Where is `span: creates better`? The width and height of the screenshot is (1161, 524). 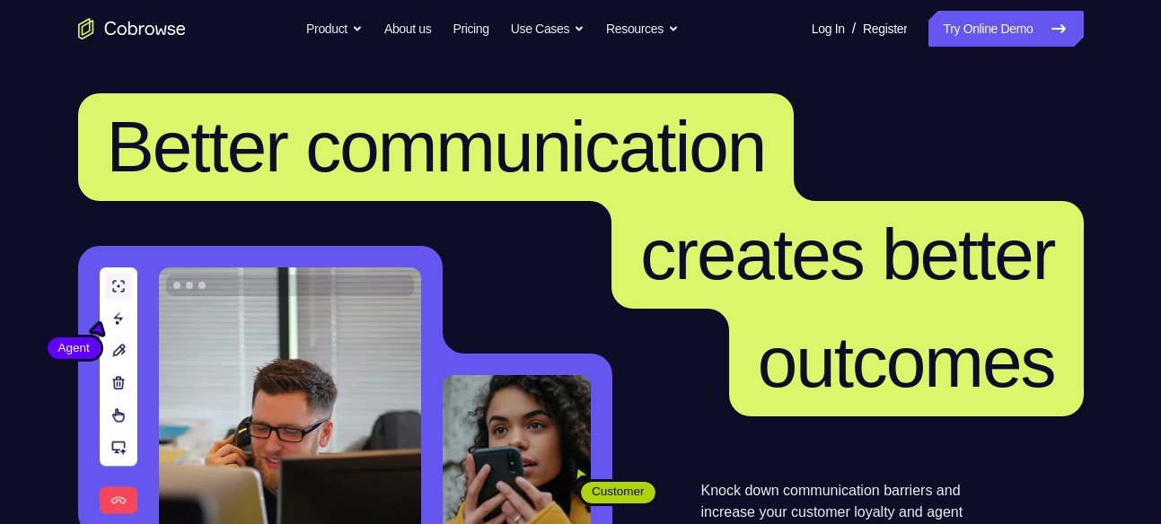 span: creates better is located at coordinates (846, 254).